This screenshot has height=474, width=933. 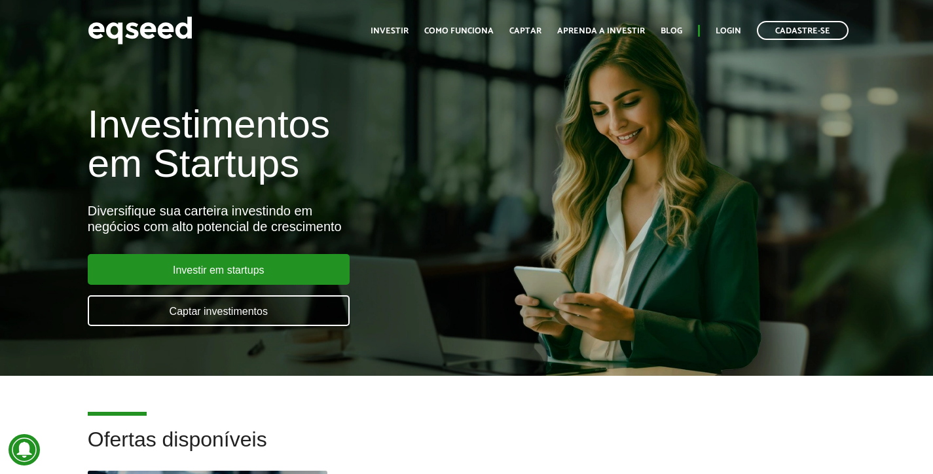 I want to click on h1: Investimentos em Startups, so click(x=311, y=144).